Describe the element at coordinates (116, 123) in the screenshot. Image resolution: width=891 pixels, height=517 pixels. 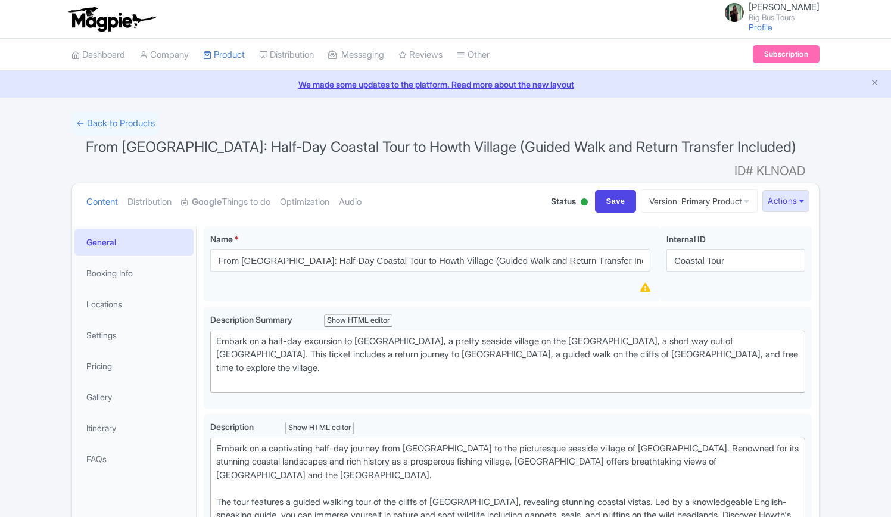
I see `a: ← Back to Products` at that location.